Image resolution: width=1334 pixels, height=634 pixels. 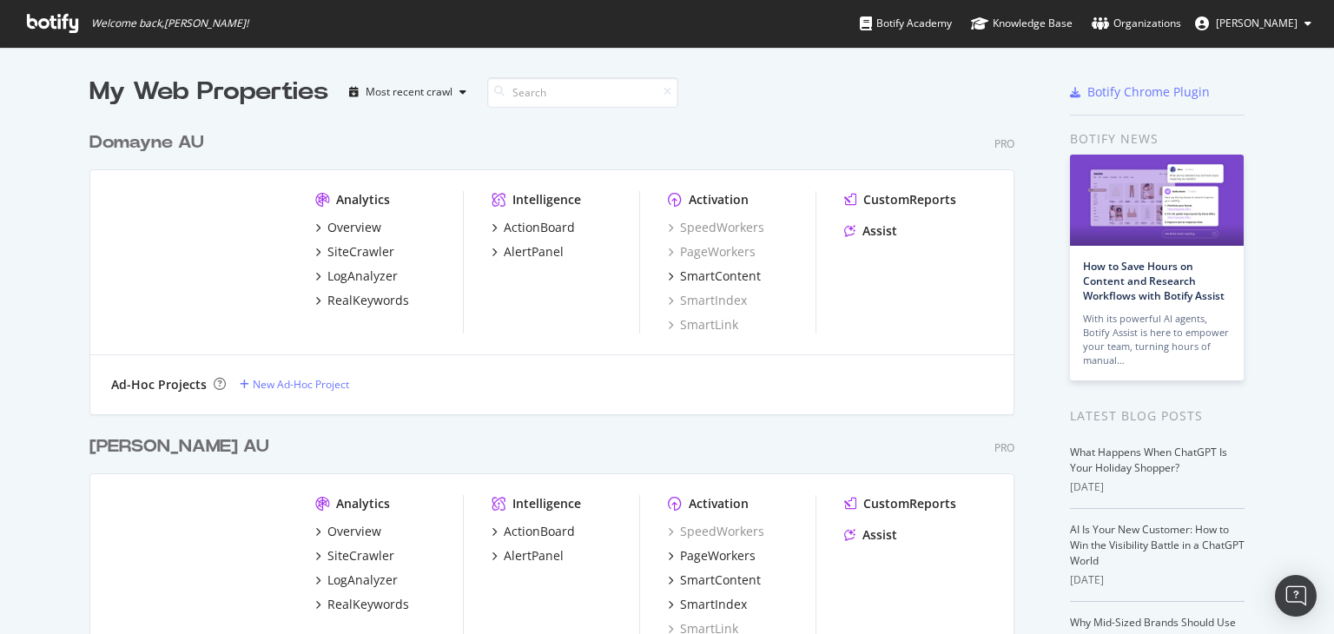 What do you see at coordinates (150, 142) in the screenshot?
I see `a: Domayne AU` at bounding box center [150, 142].